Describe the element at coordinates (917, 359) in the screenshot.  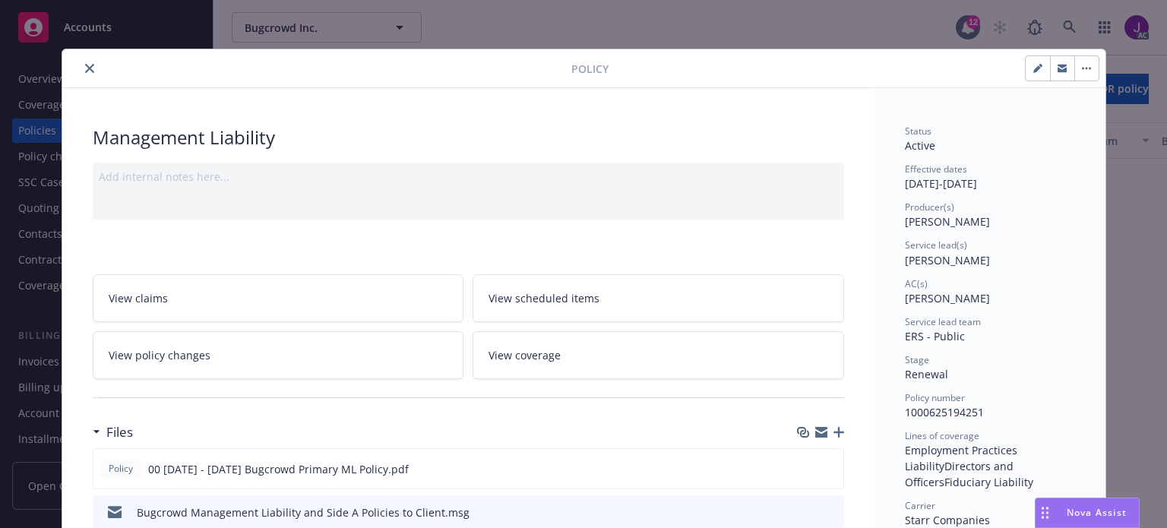
I see `span: Stage` at that location.